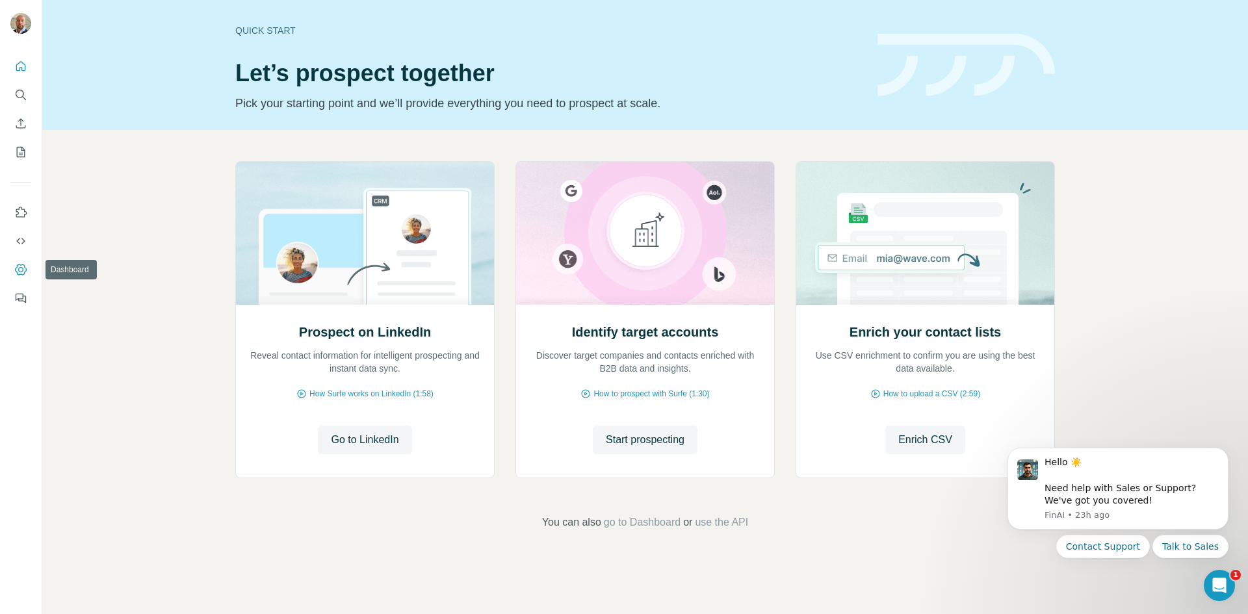 This screenshot has width=1248, height=614. What do you see at coordinates (722, 523) in the screenshot?
I see `span: use the API` at bounding box center [722, 523].